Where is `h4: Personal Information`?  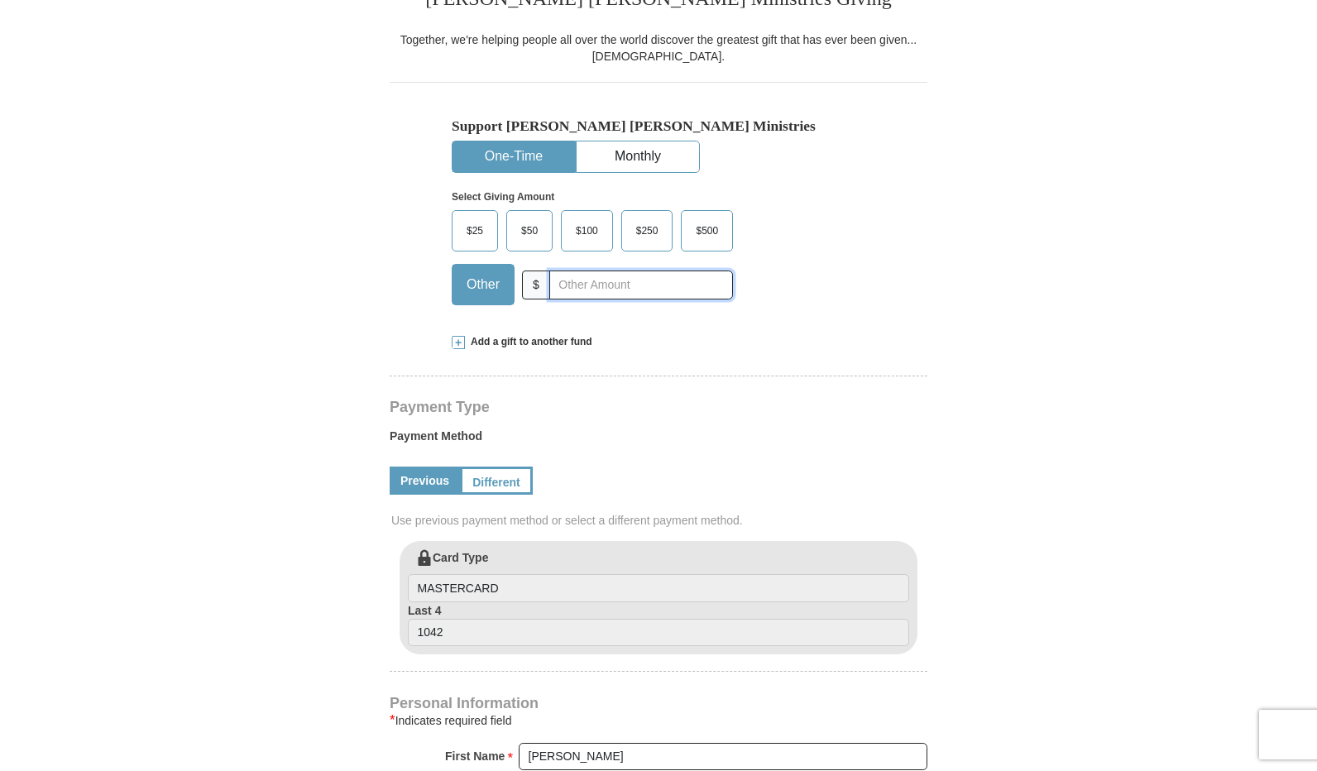 h4: Personal Information is located at coordinates (658, 703).